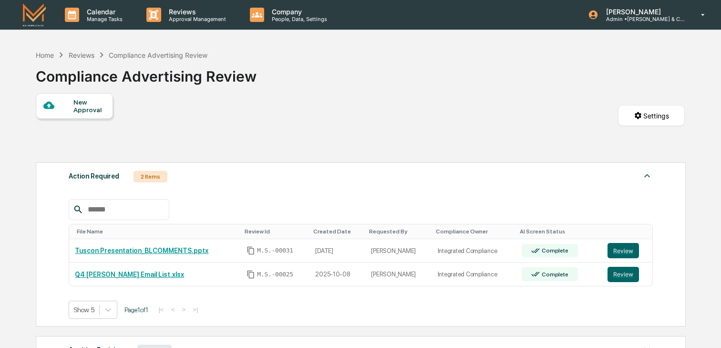  Describe the element at coordinates (82, 55) in the screenshot. I see `div: Reviews` at that location.